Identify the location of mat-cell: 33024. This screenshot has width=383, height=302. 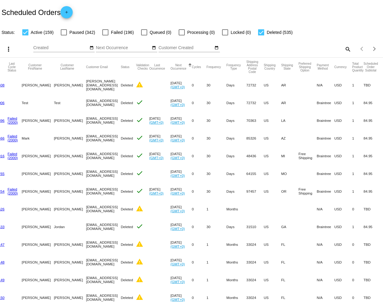
(255, 279).